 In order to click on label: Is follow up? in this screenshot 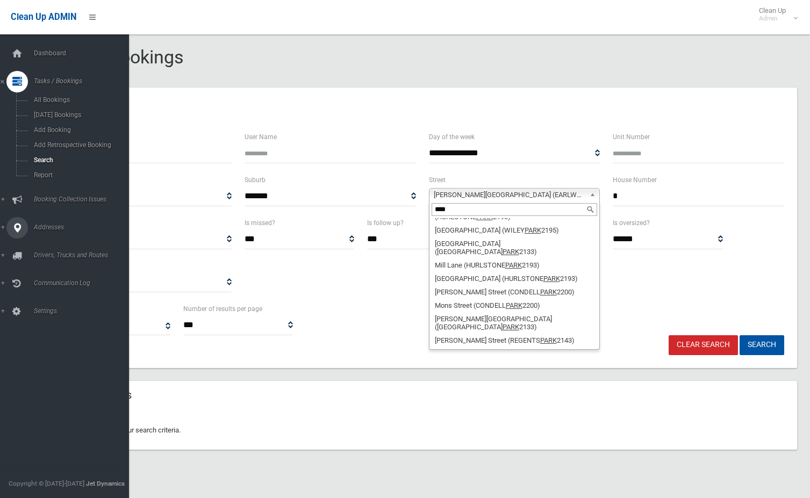, I will do `click(385, 223)`.